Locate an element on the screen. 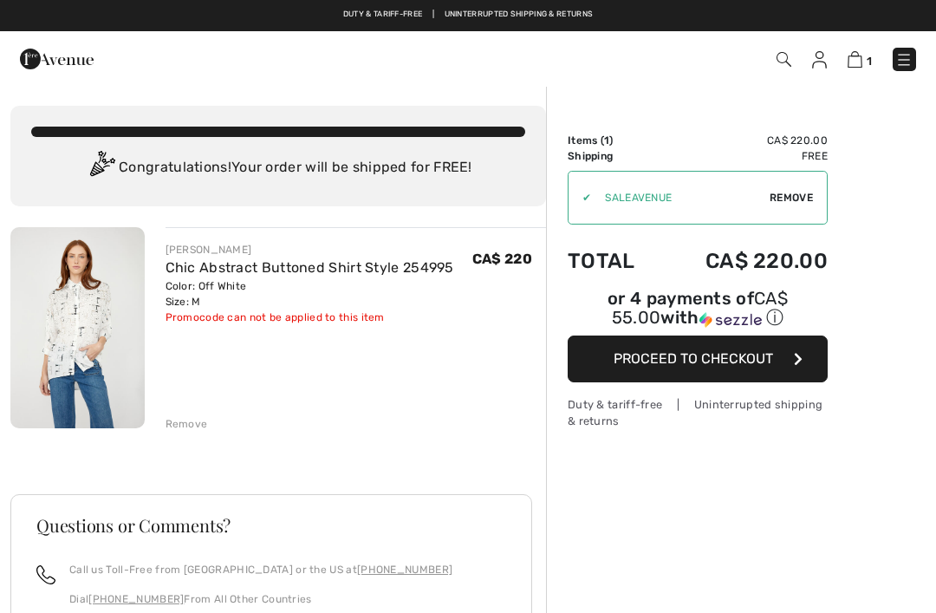  h3: Questions or Comments? is located at coordinates (271, 525).